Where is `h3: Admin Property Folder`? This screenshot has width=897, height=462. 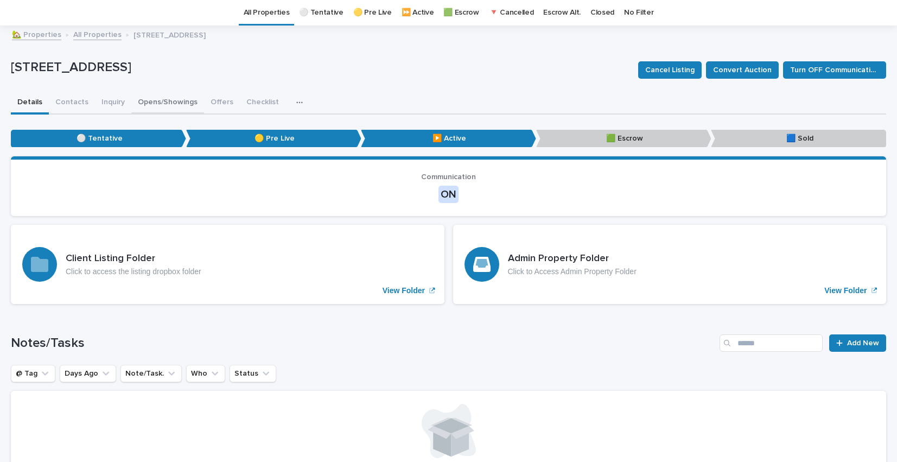
h3: Admin Property Folder is located at coordinates (572, 259).